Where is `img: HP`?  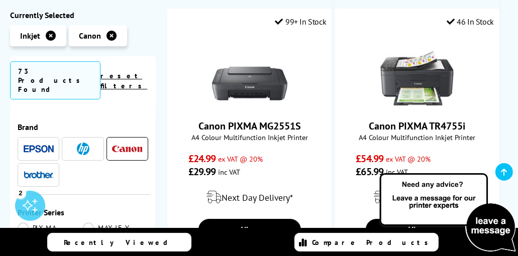 img: HP is located at coordinates (83, 149).